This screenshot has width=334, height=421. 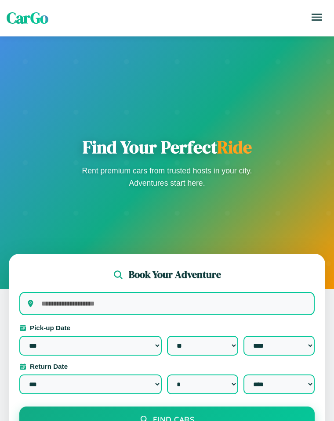 I want to click on p: Rent premium cars from trusted hosts in your city. Adventures start here., so click(x=167, y=177).